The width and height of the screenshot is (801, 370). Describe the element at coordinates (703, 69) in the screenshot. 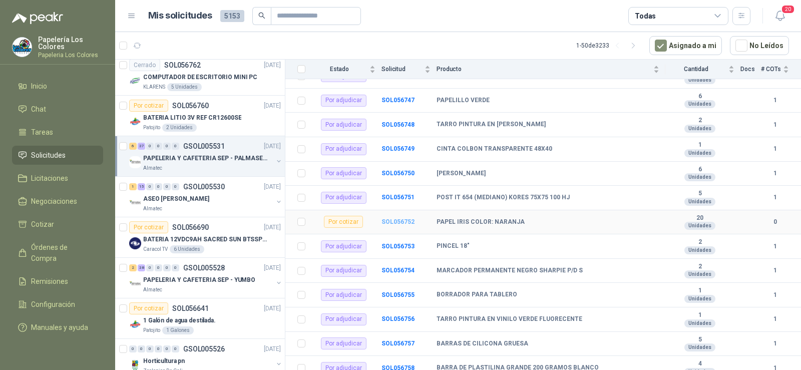

I see `th: Cantidad` at that location.